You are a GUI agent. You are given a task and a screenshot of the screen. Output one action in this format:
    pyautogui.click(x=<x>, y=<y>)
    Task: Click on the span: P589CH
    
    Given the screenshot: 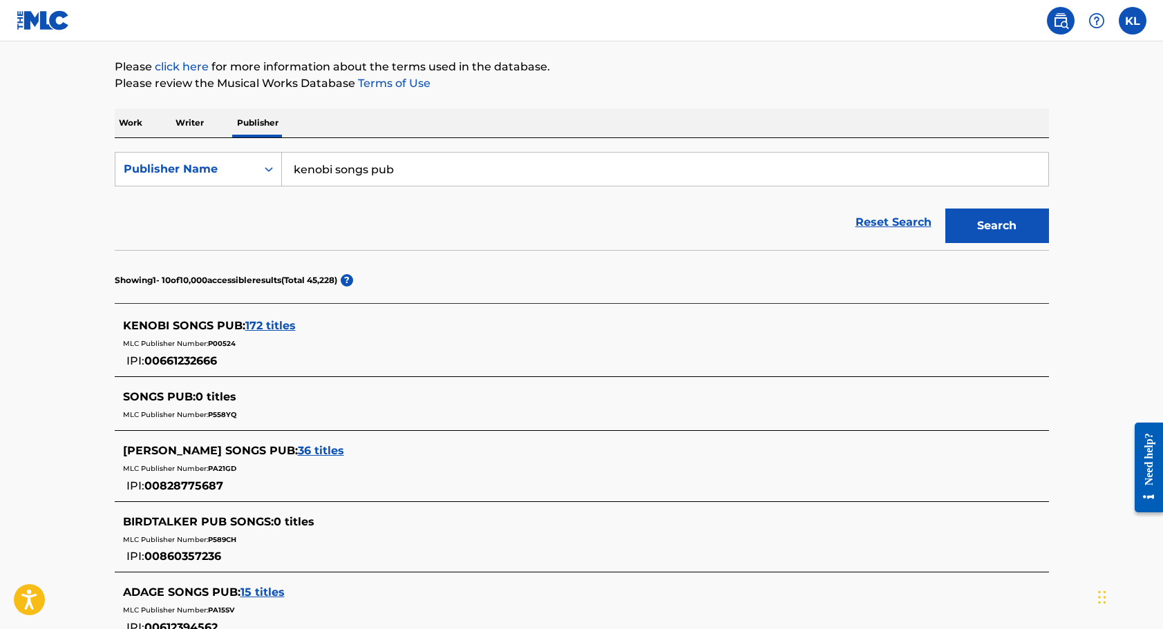 What is the action you would take?
    pyautogui.click(x=222, y=539)
    